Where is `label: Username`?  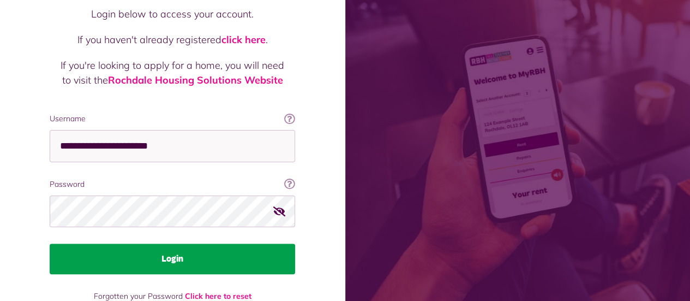
label: Username is located at coordinates (172, 118).